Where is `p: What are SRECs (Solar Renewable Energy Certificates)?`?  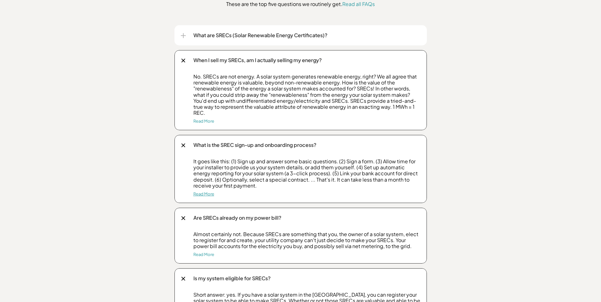 p: What are SRECs (Solar Renewable Energy Certificates)? is located at coordinates (307, 35).